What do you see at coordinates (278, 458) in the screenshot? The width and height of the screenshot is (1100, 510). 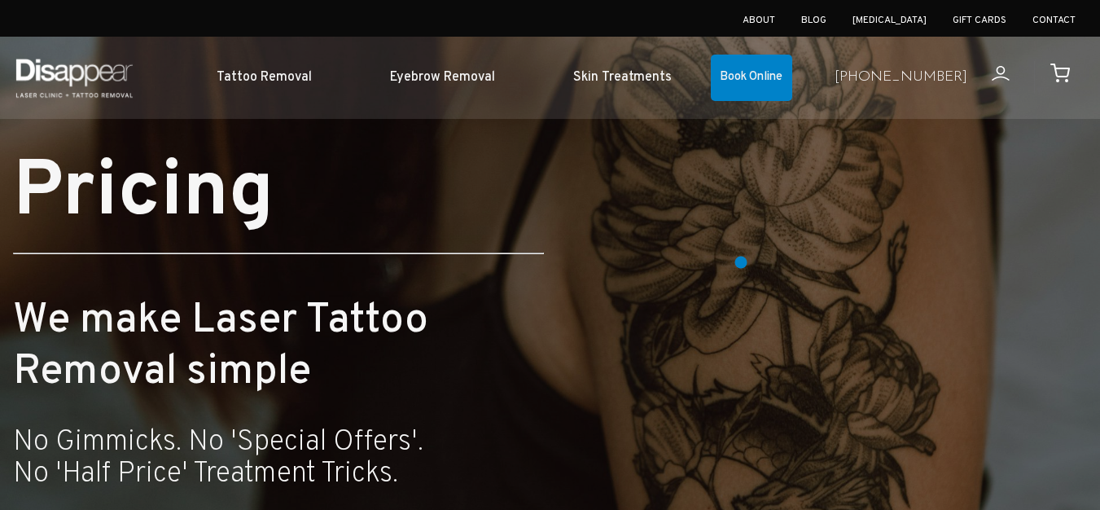 I see `h3: No Gimmicks. No 'Special Offers'. No 'Half Price' Treatment Tricks.` at bounding box center [278, 458].